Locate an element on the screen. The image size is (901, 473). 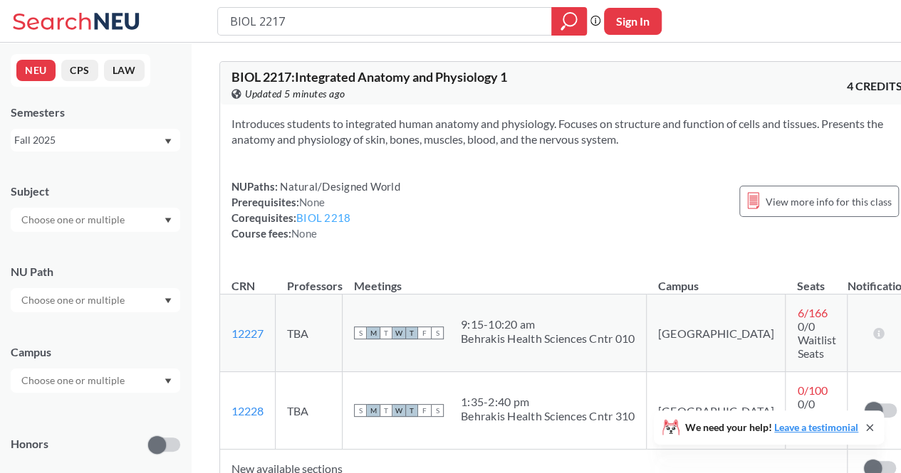
a: BIOL 2218 is located at coordinates (323, 218).